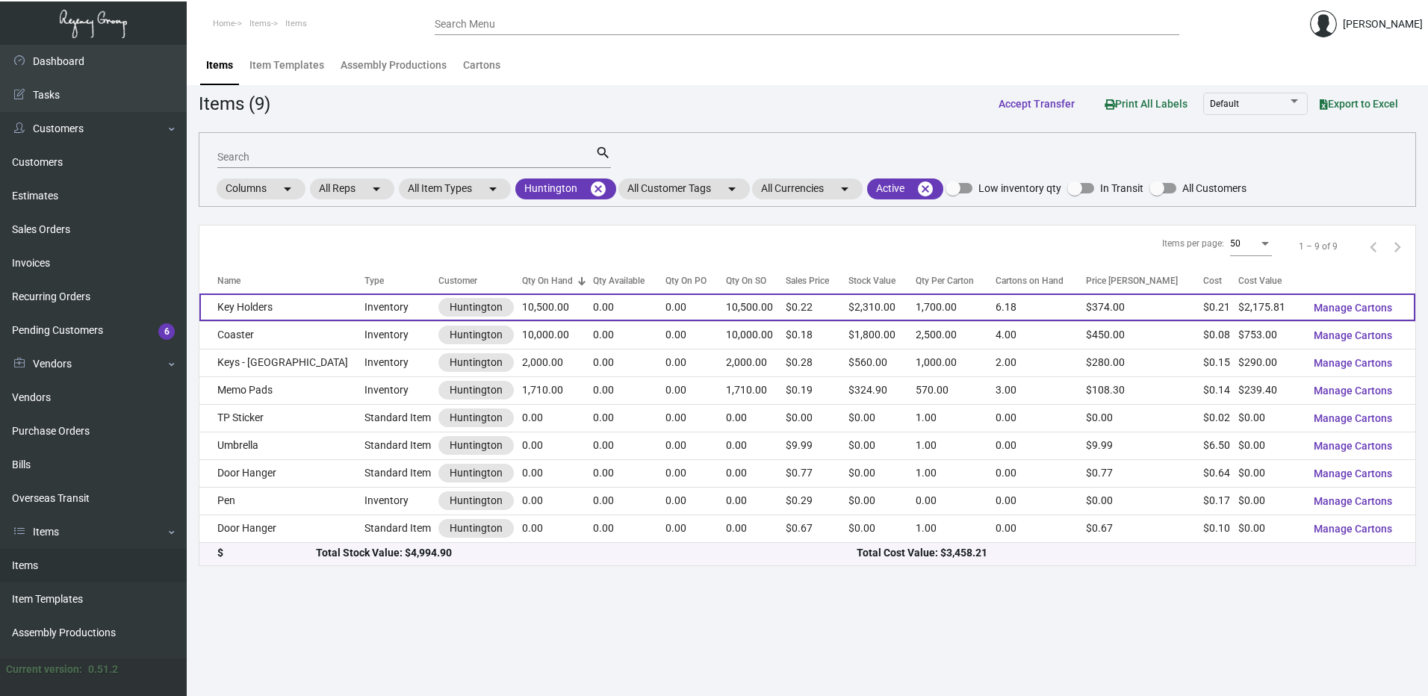 The width and height of the screenshot is (1428, 696). What do you see at coordinates (817, 335) in the screenshot?
I see `td: $0.18` at bounding box center [817, 335].